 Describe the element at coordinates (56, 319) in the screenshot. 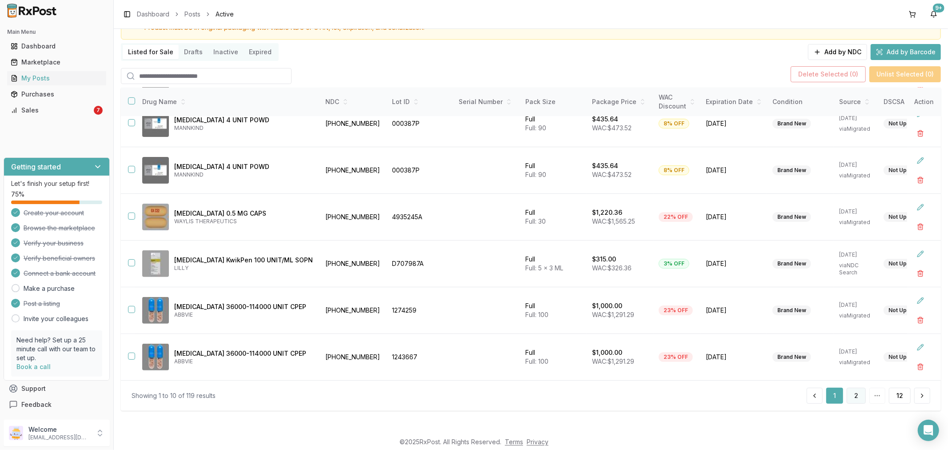

I see `a: Invite your colleagues` at that location.